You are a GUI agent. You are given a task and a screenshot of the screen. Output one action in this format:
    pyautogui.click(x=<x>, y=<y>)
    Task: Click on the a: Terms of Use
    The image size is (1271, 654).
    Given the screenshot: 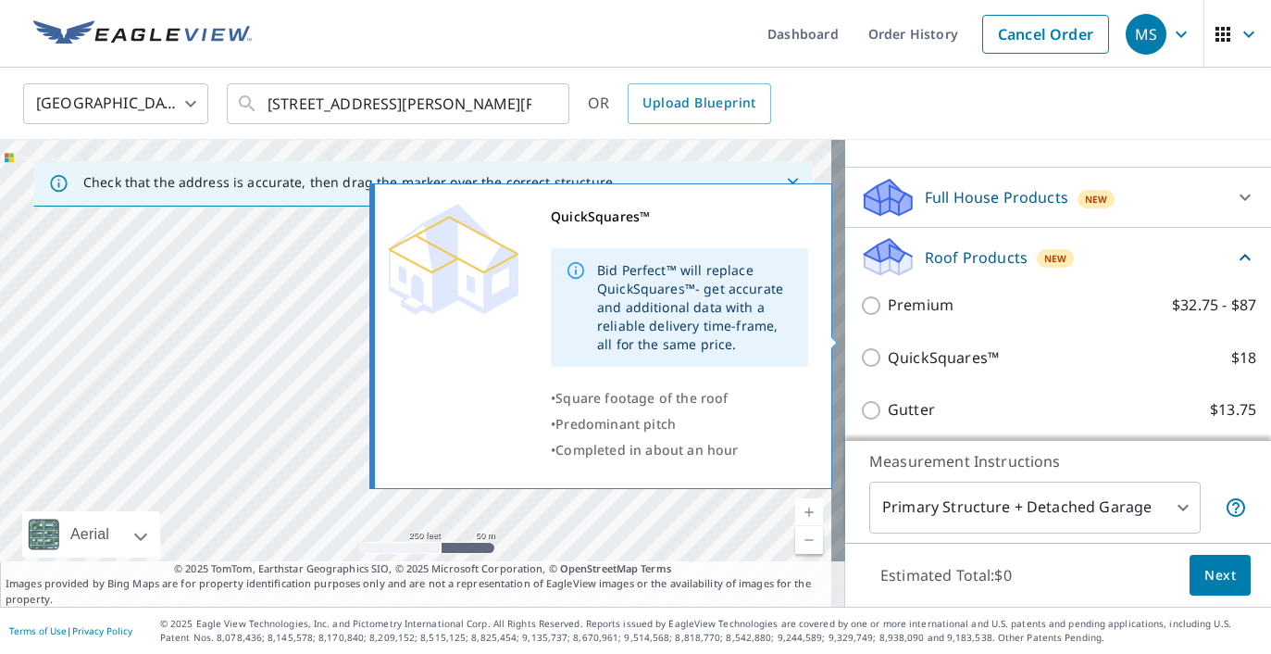 What is the action you would take?
    pyautogui.click(x=38, y=631)
    